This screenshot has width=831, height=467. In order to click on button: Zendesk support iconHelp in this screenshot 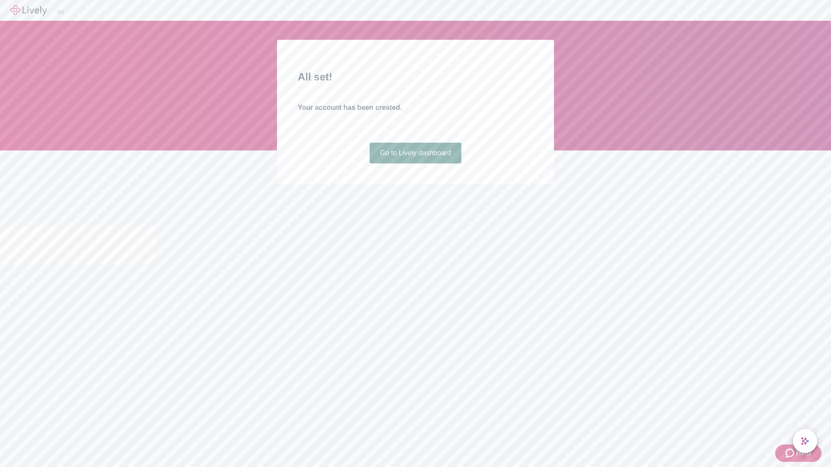, I will do `click(798, 453)`.